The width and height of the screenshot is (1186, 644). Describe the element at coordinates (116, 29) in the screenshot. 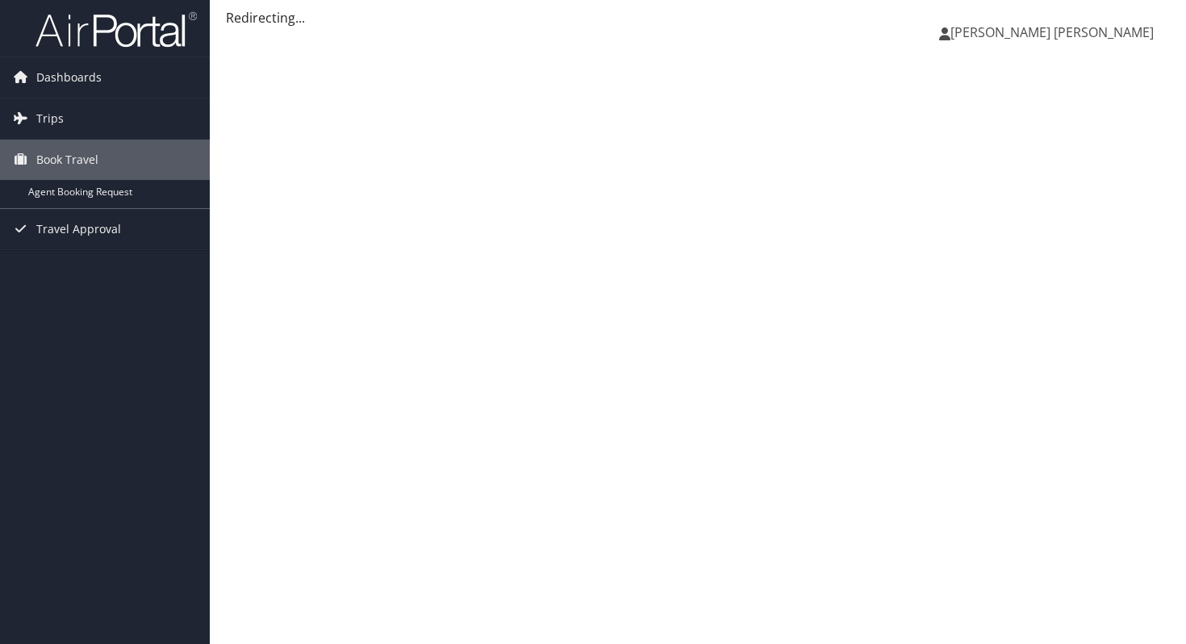

I see `img: airportal-logo.png` at that location.